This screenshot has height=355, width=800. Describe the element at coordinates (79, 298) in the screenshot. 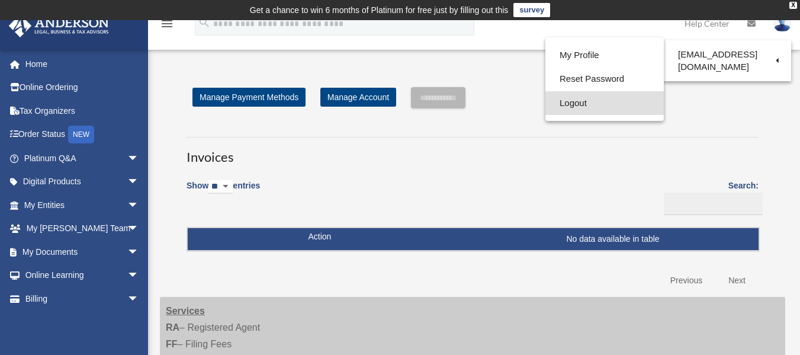

I see `a: Billingarrow_drop_down` at that location.